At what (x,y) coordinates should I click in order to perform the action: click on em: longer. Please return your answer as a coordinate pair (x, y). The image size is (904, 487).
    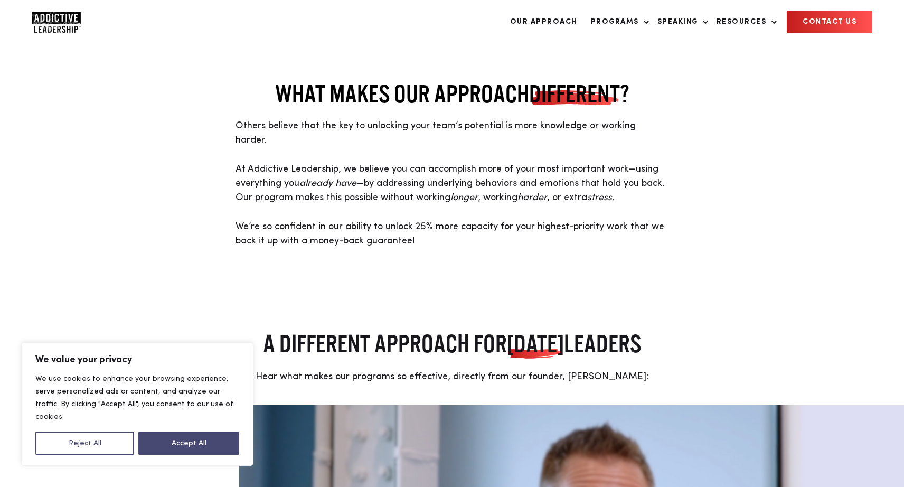
    Looking at the image, I should click on (464, 198).